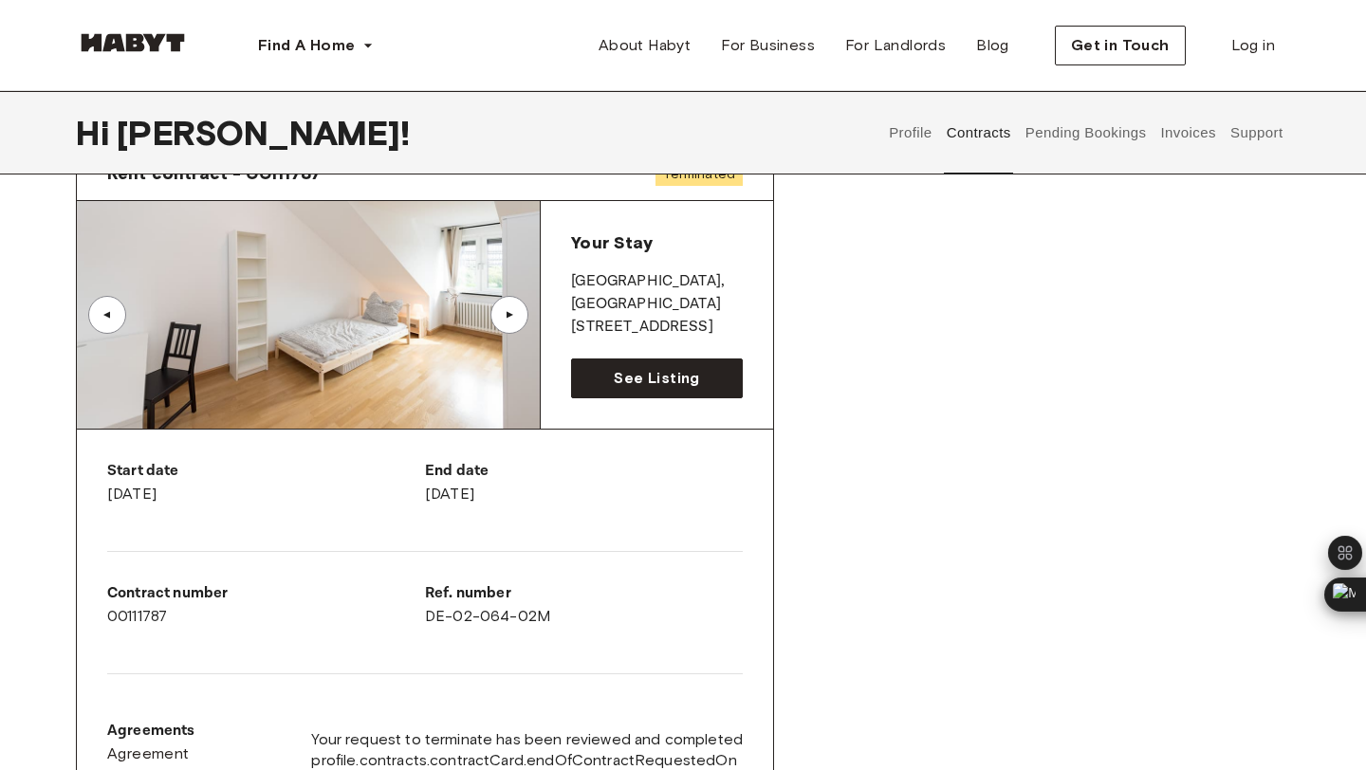  I want to click on div: DE-02-064-02M, so click(583, 605).